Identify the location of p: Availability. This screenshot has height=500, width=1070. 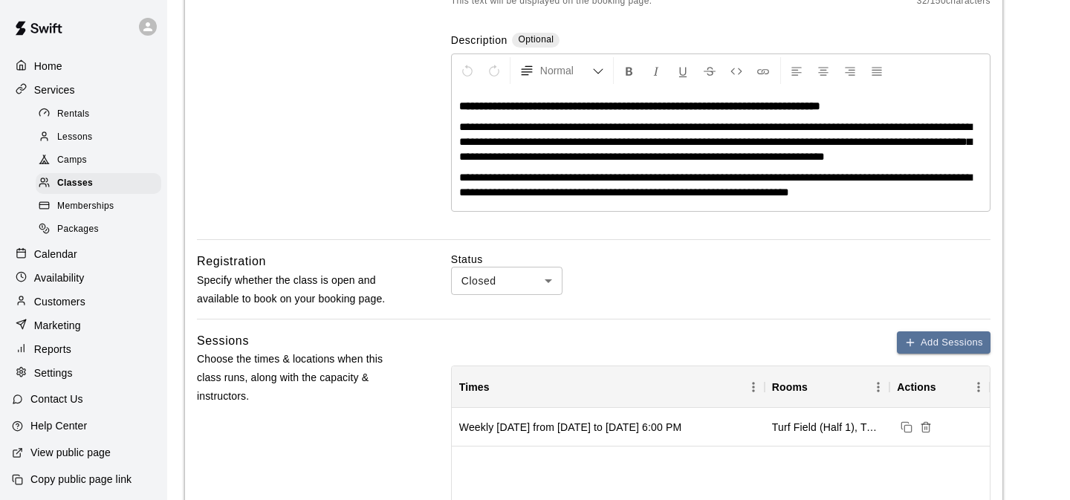
(59, 278).